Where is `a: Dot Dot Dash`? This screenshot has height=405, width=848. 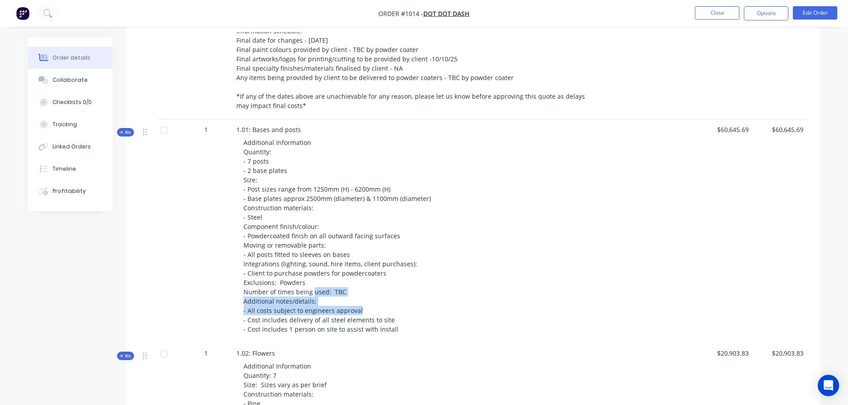 a: Dot Dot Dash is located at coordinates (446, 13).